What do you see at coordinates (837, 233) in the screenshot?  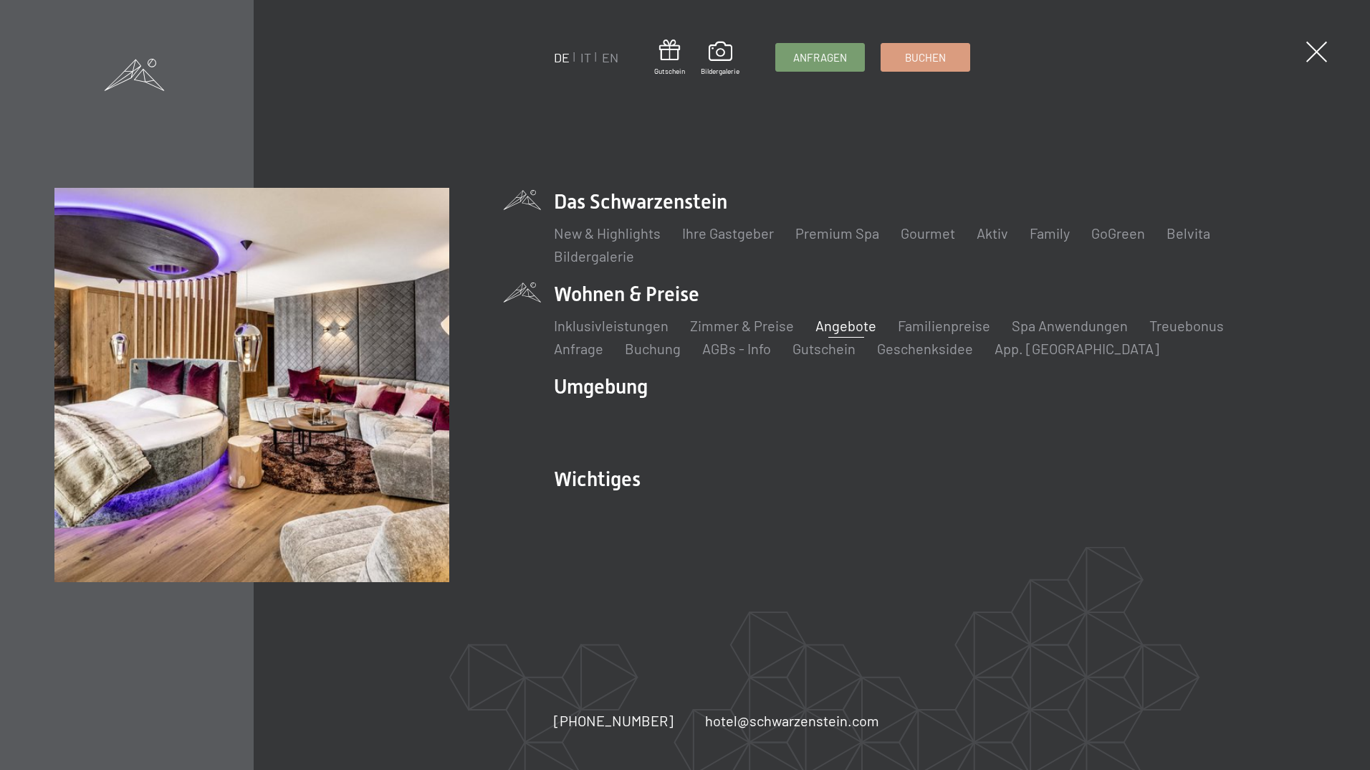 I see `a: Premium Spa` at bounding box center [837, 233].